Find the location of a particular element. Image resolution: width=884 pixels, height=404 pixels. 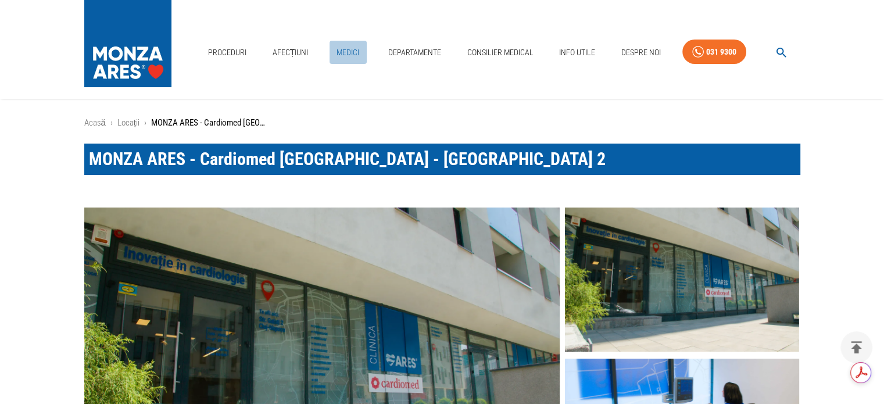

a: Acasă is located at coordinates (95, 123).